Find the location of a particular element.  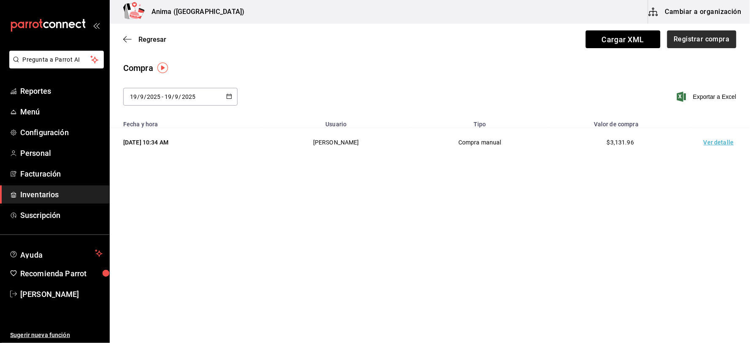

span: Personal is located at coordinates (61, 153).